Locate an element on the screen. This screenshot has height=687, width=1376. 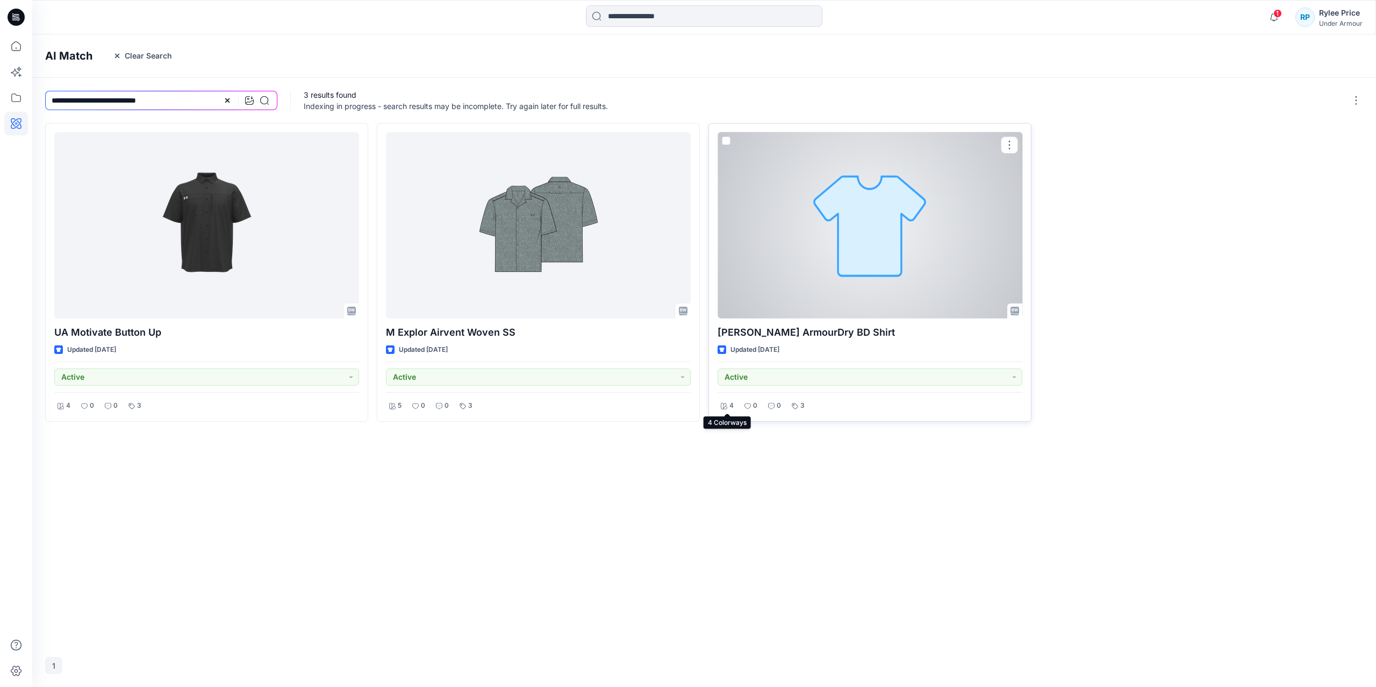
p: UA Motivate Button Up is located at coordinates (206, 333).